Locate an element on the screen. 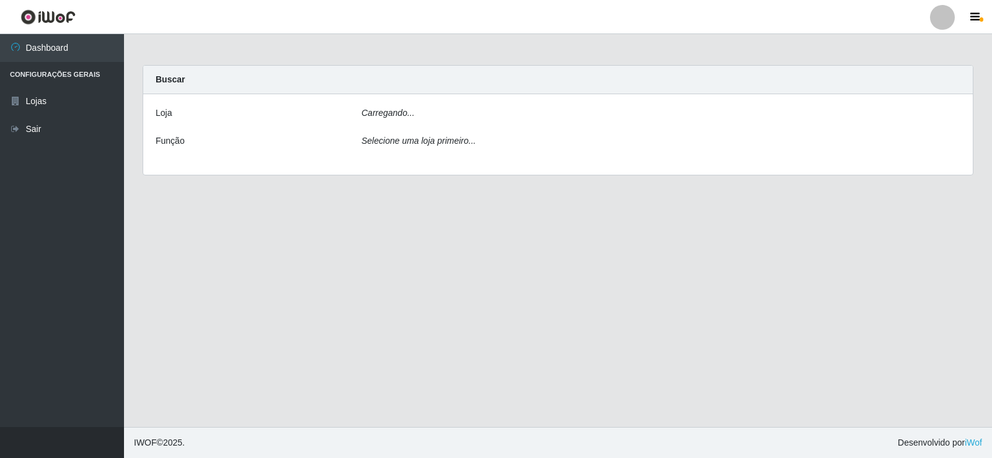 This screenshot has height=458, width=992. label: Loja is located at coordinates (164, 113).